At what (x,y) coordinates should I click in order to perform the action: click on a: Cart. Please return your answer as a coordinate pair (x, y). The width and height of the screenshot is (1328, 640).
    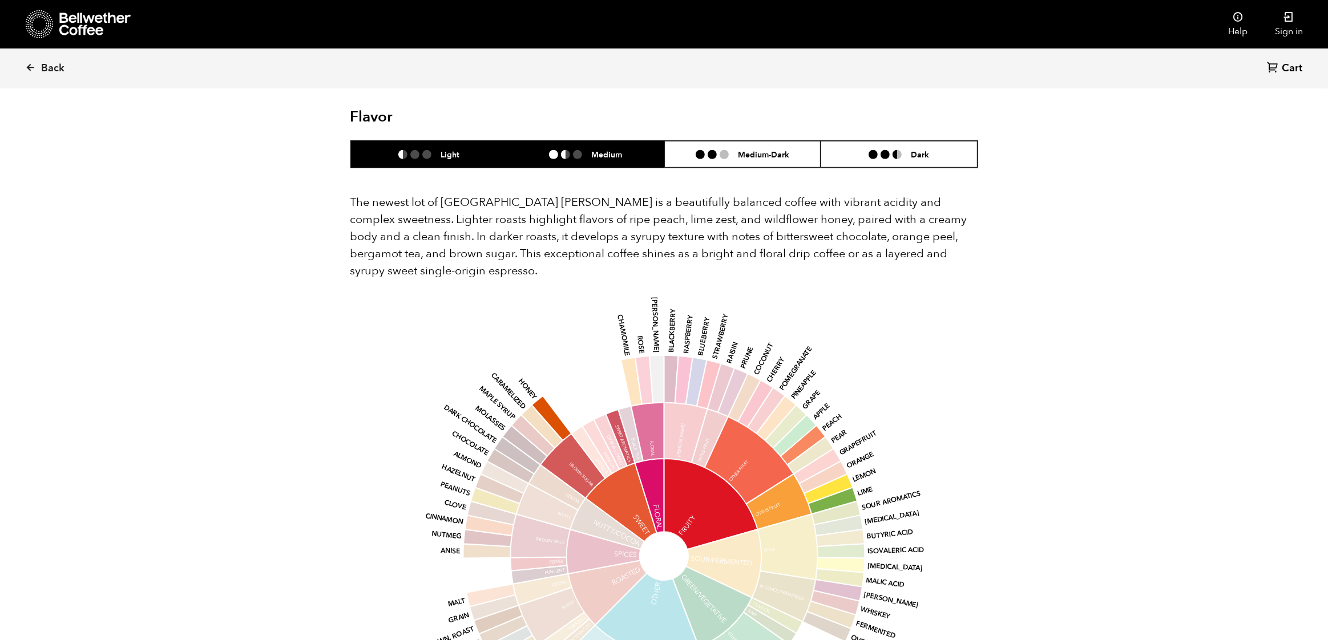
    Looking at the image, I should click on (1286, 68).